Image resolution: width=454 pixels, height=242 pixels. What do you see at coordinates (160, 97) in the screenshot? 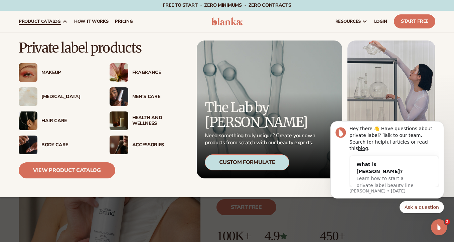
I see `div: Men’s Care` at bounding box center [160, 97].